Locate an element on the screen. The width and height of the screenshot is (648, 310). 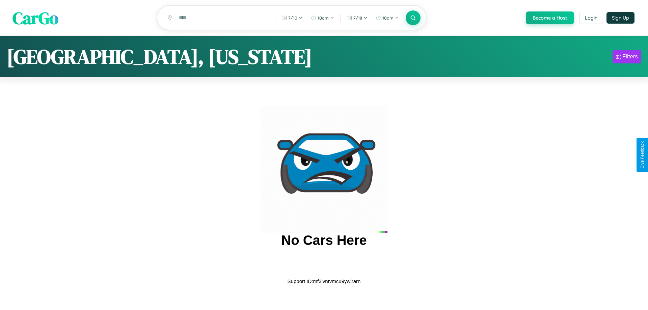
h2: No Cars Here is located at coordinates (324, 240).